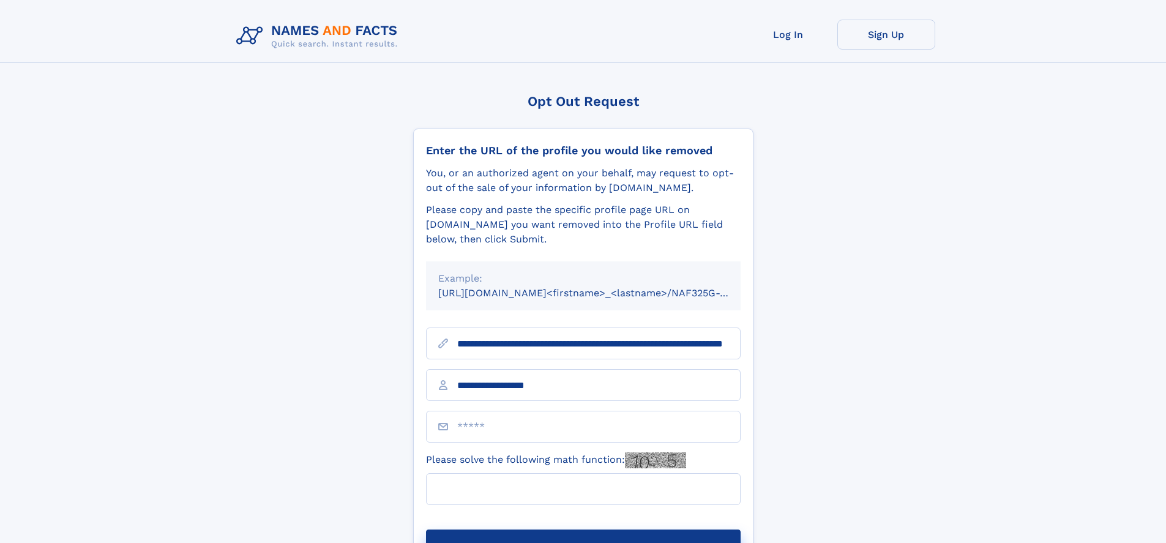 Image resolution: width=1166 pixels, height=543 pixels. I want to click on img: Logo Names and Facts, so click(319, 36).